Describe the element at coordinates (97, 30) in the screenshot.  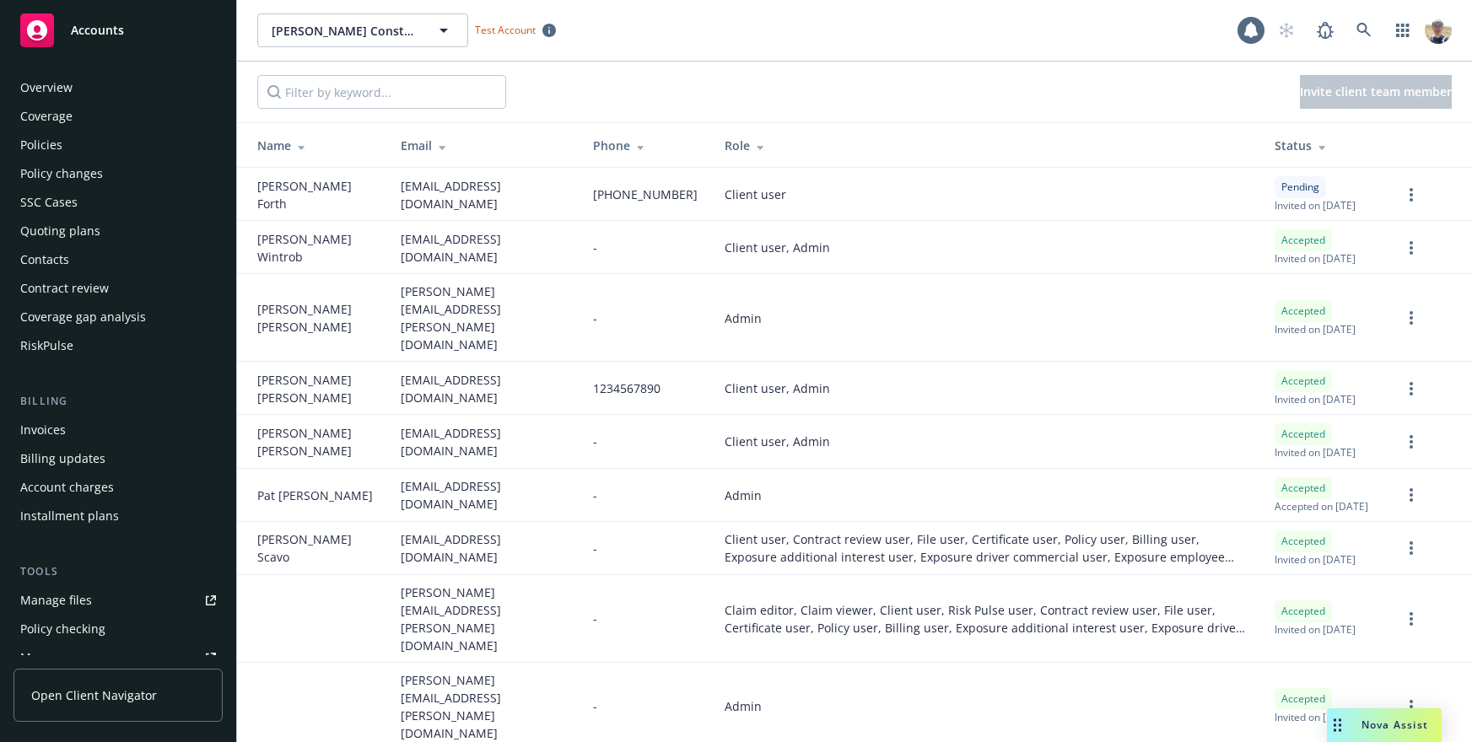
I see `span: Accounts` at that location.